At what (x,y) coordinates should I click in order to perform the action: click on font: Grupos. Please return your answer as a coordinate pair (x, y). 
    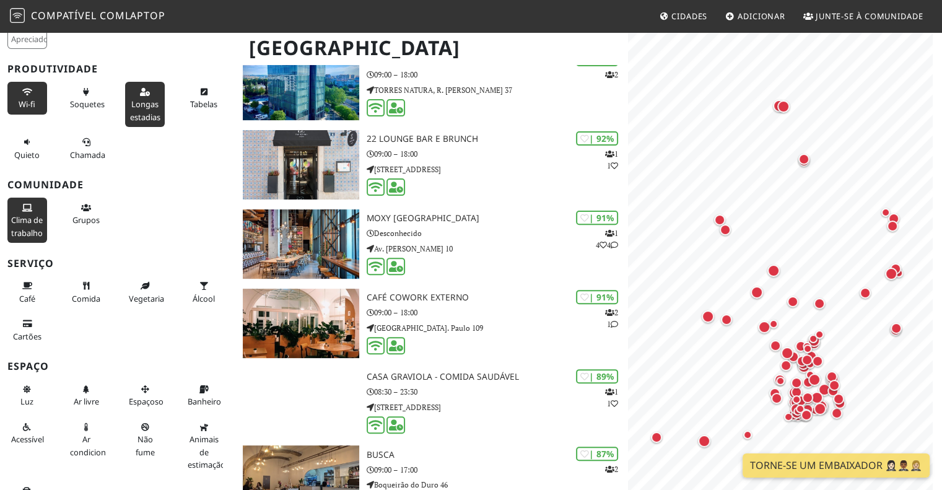
    Looking at the image, I should click on (86, 220).